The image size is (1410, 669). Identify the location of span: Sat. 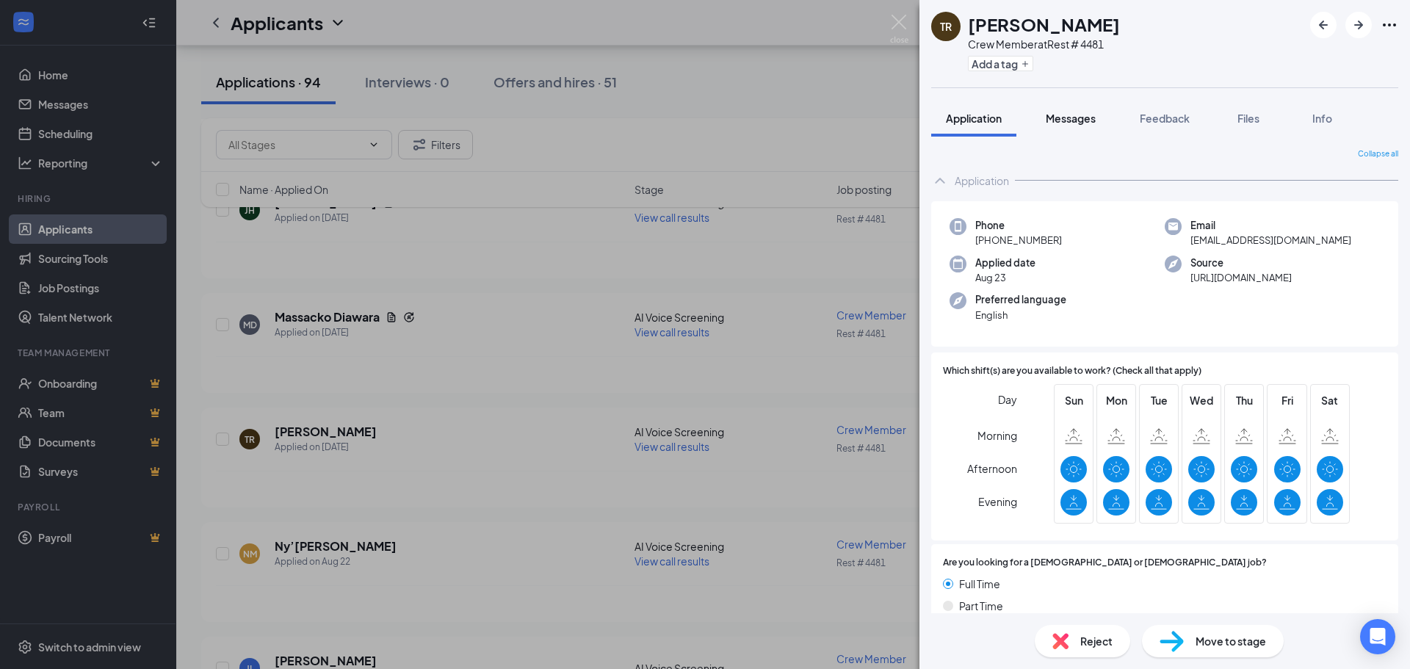
(1330, 400).